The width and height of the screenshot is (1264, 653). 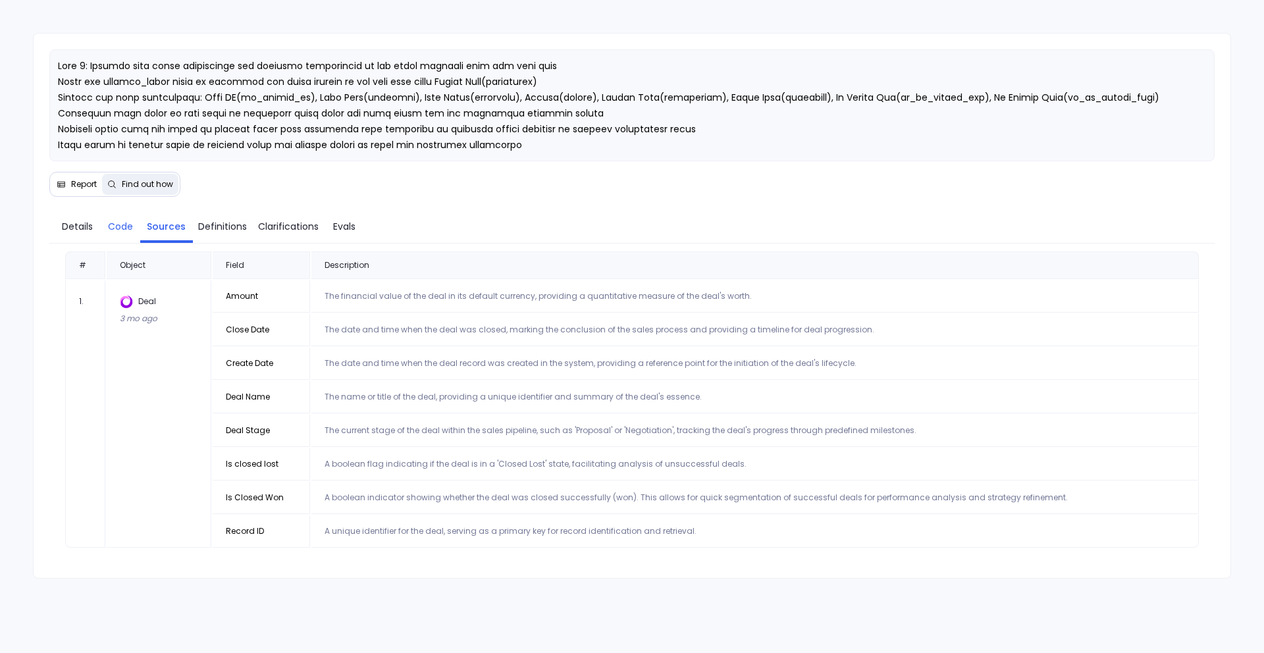 I want to click on td: A unique identifier for the deal, serving as a primary key for record identification and retrieval., so click(x=755, y=531).